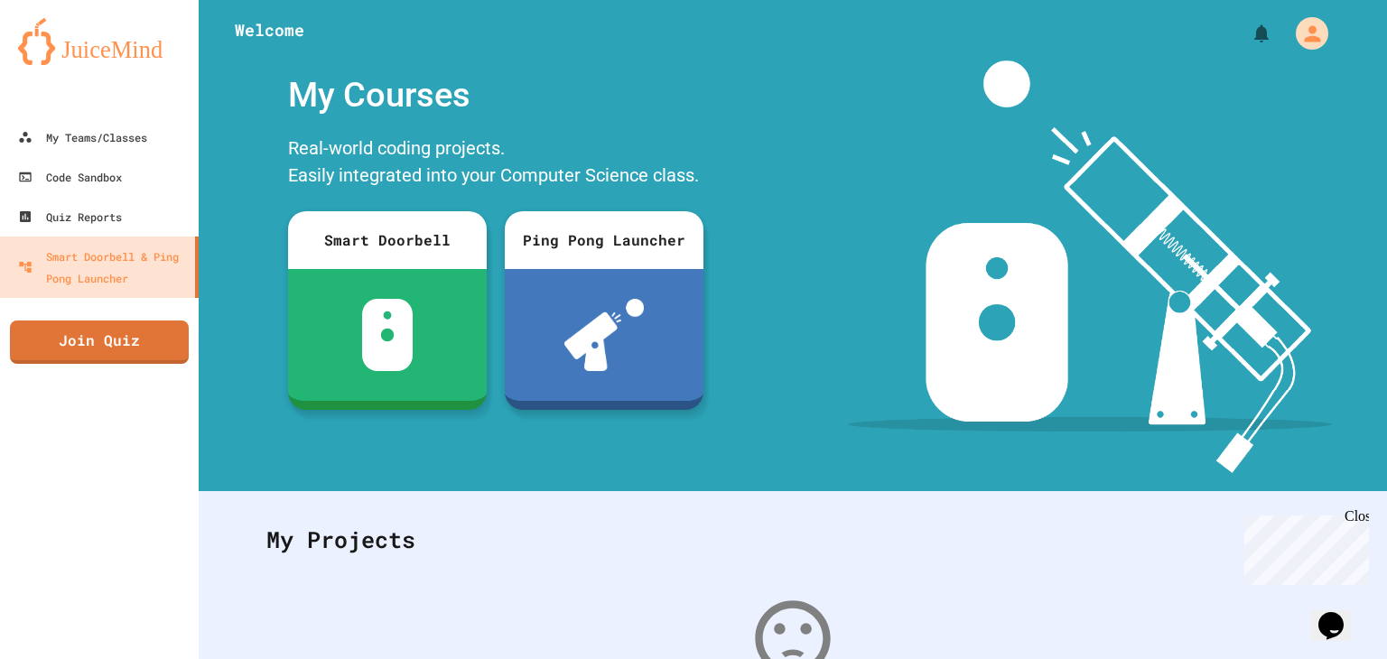 The width and height of the screenshot is (1387, 659). Describe the element at coordinates (387, 240) in the screenshot. I see `div: Smart Doorbell` at that location.